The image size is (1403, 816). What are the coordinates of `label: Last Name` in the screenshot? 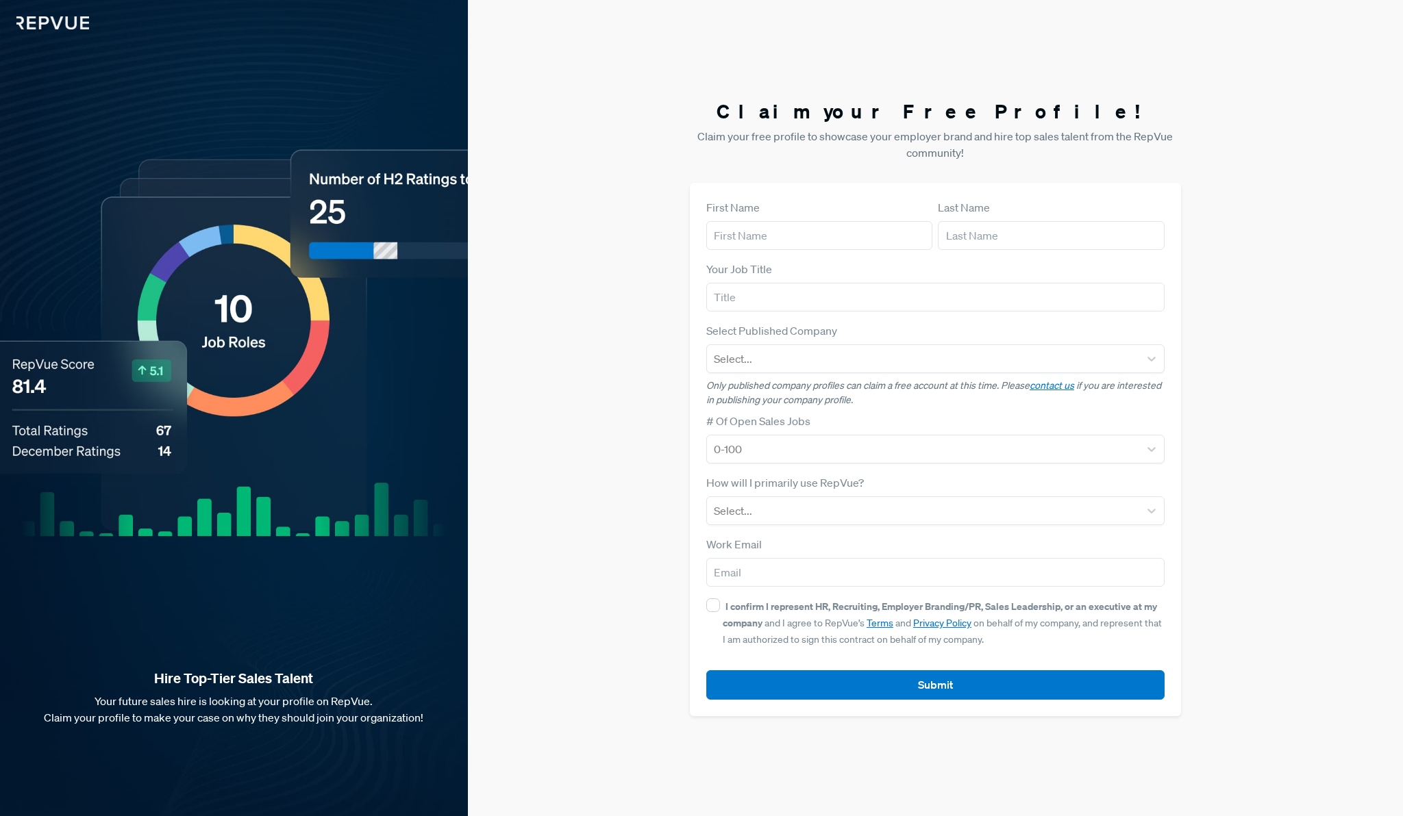 It's located at (964, 208).